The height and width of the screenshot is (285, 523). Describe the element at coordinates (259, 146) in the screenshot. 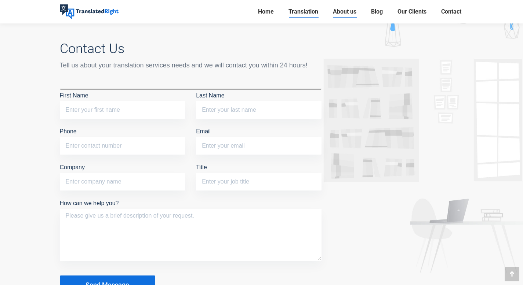

I see `input: Email` at that location.